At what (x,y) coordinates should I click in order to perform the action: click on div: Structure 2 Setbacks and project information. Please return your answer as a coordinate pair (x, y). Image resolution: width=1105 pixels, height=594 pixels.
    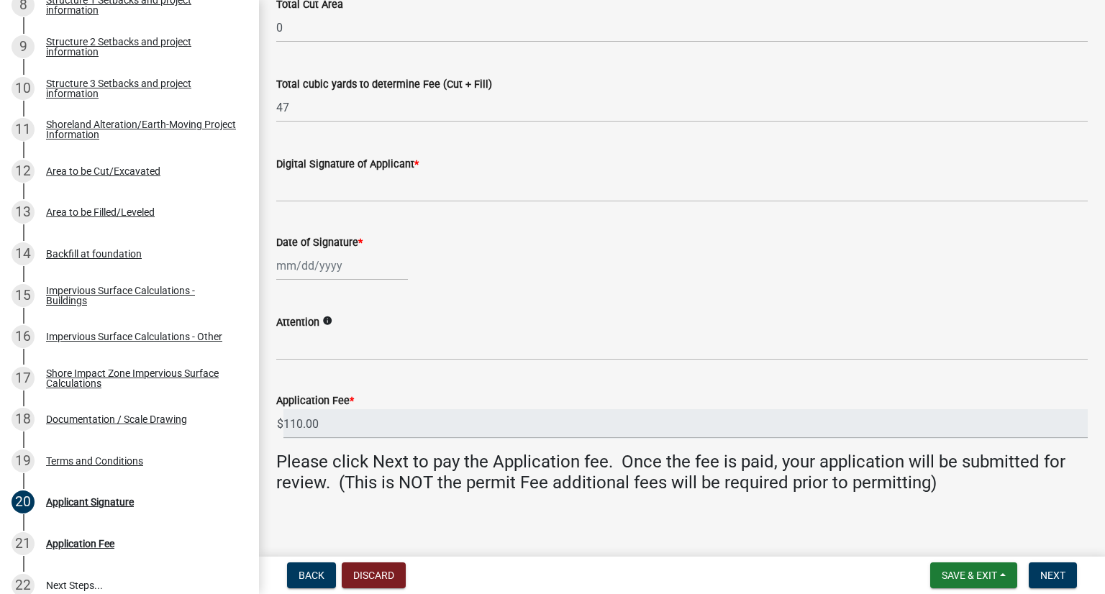
    Looking at the image, I should click on (141, 47).